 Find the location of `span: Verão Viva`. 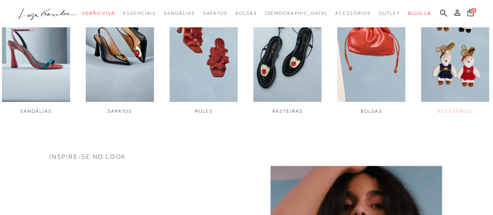

span: Verão Viva is located at coordinates (99, 13).